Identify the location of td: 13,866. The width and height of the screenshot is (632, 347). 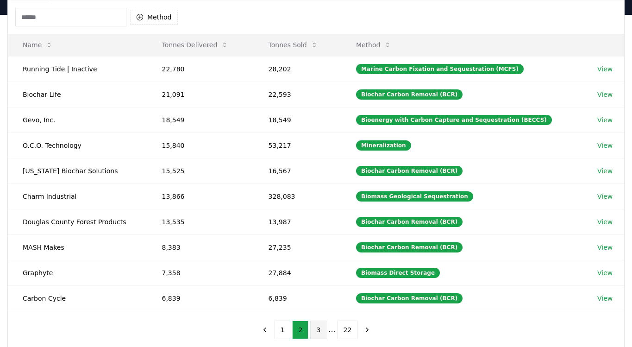
(200, 196).